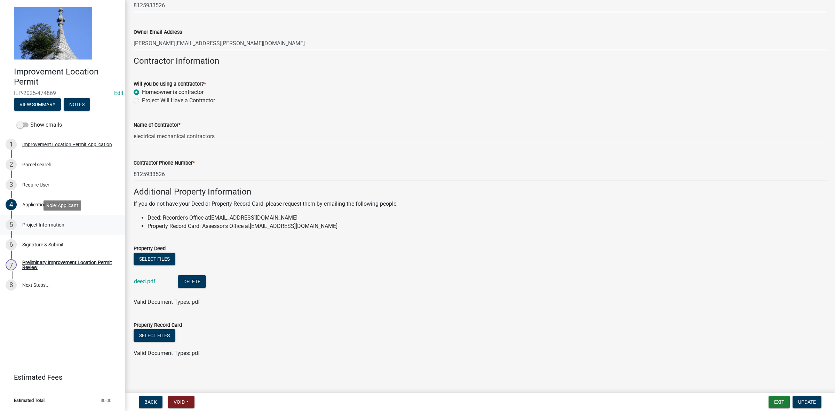  What do you see at coordinates (158, 32) in the screenshot?
I see `label: Owner Email Address` at bounding box center [158, 32].